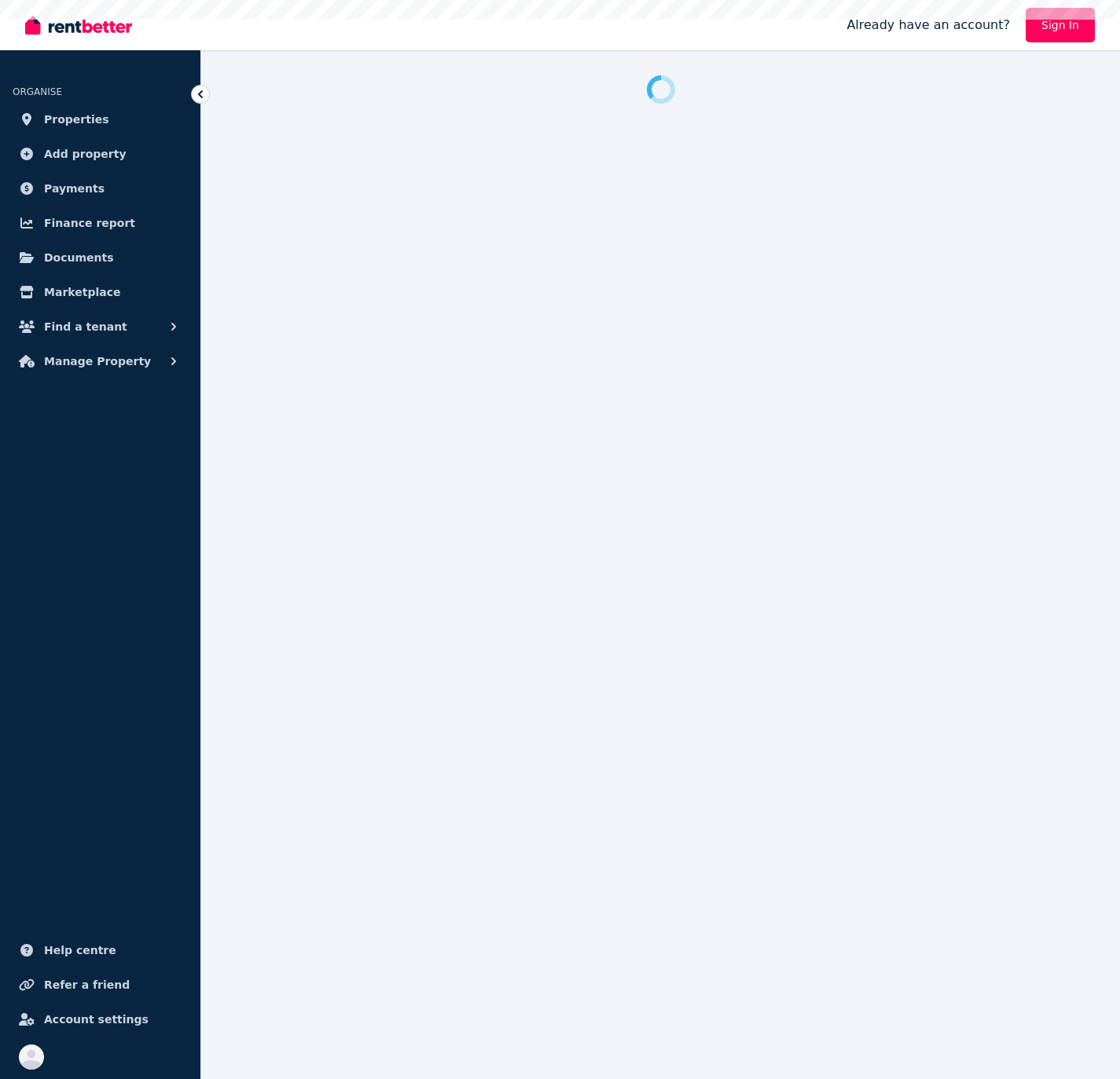 The width and height of the screenshot is (1120, 1079). Describe the element at coordinates (85, 154) in the screenshot. I see `span: Add property` at that location.